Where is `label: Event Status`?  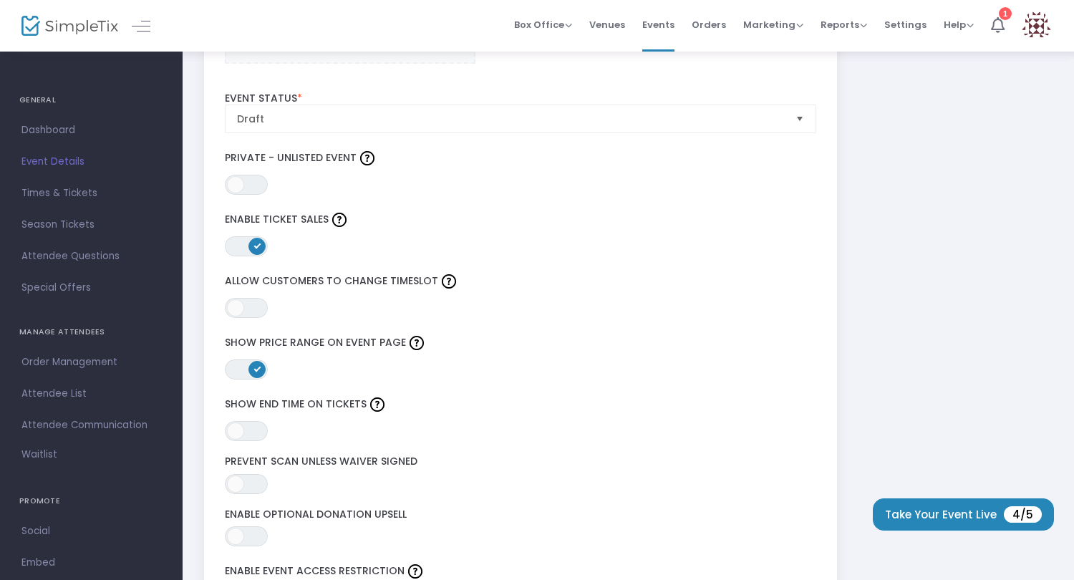 label: Event Status is located at coordinates (521, 99).